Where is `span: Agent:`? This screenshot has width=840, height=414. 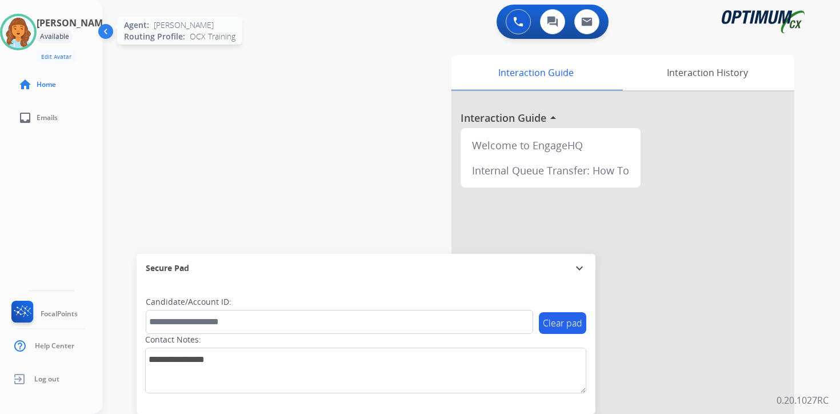
span: Agent: is located at coordinates (137, 25).